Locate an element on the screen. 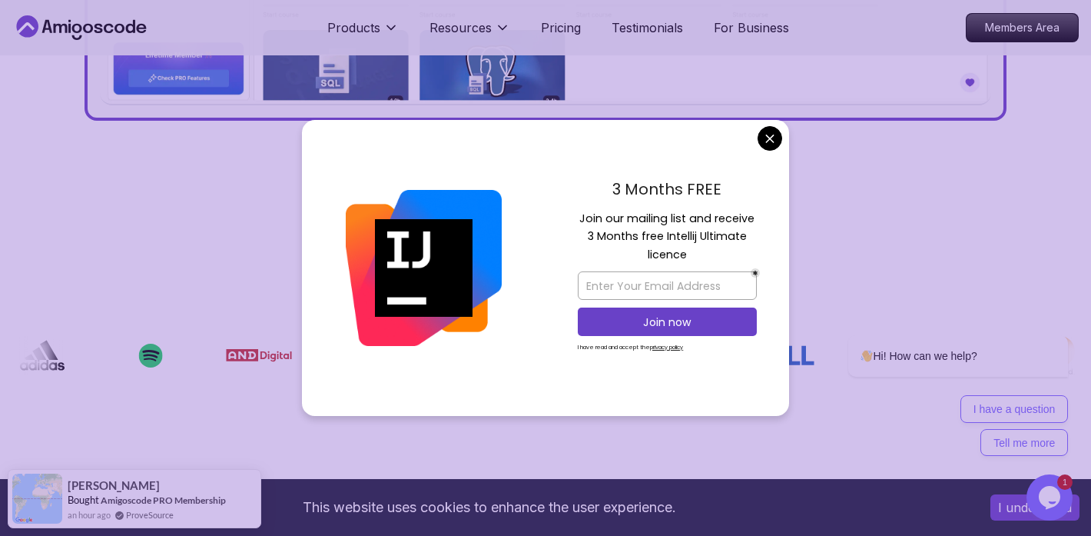 The width and height of the screenshot is (1091, 536). a: Amigoscode PRO Membership is located at coordinates (163, 500).